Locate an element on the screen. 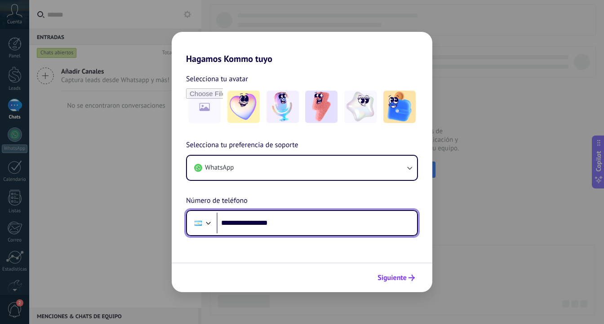 The height and width of the screenshot is (324, 604). div: Argentina: + 54 is located at coordinates (198, 223).